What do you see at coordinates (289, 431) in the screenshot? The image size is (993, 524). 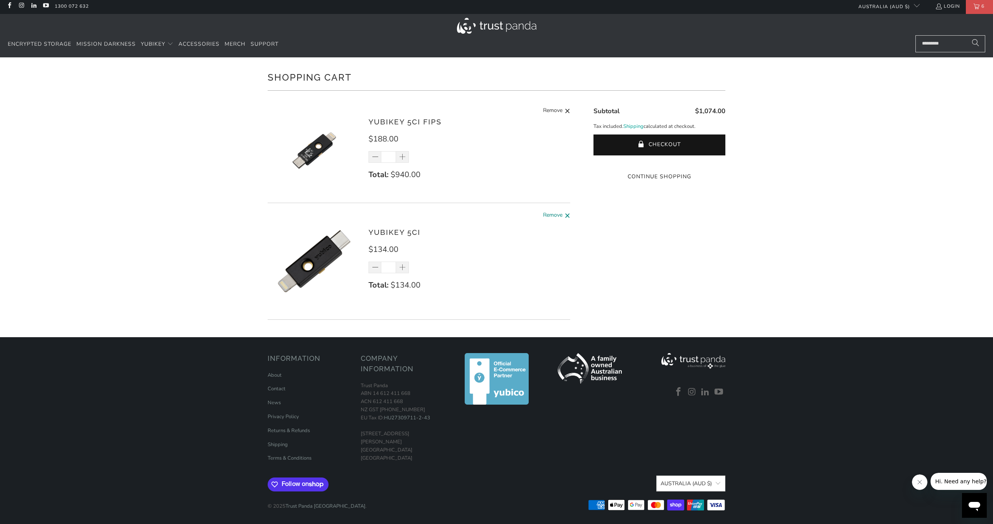 I see `a: Returns & Refunds` at bounding box center [289, 431].